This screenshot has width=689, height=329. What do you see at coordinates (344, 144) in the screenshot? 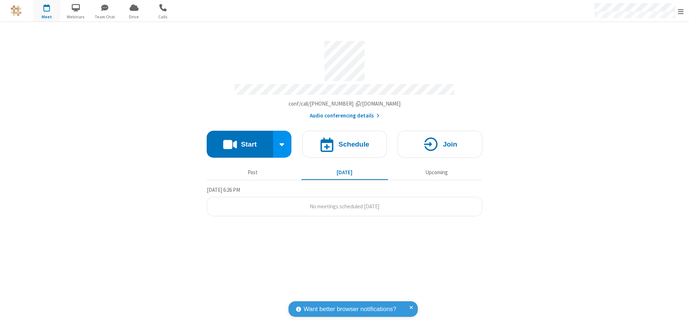
I see `button: Schedule` at bounding box center [344, 144].